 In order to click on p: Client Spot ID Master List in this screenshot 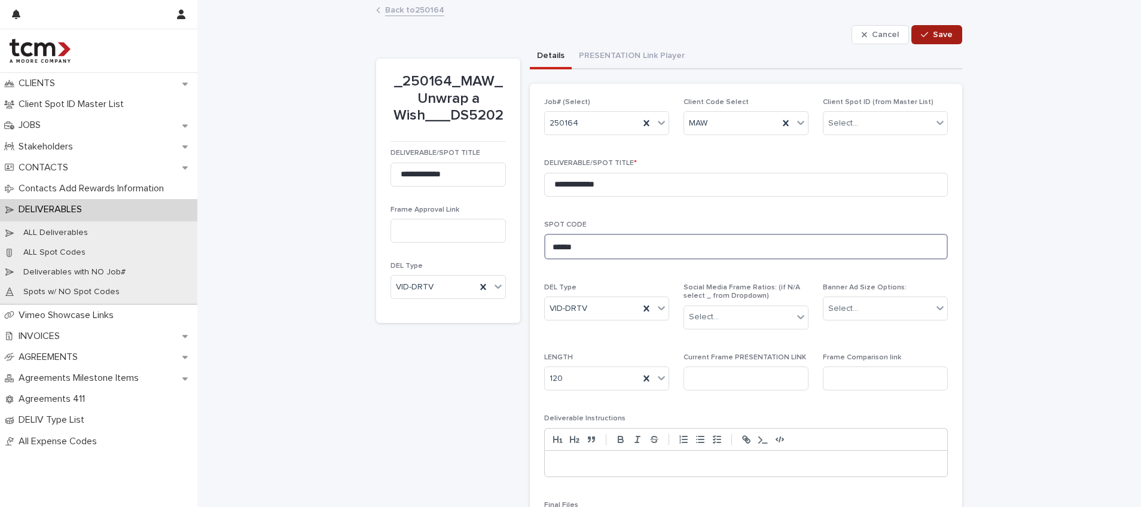, I will do `click(74, 104)`.